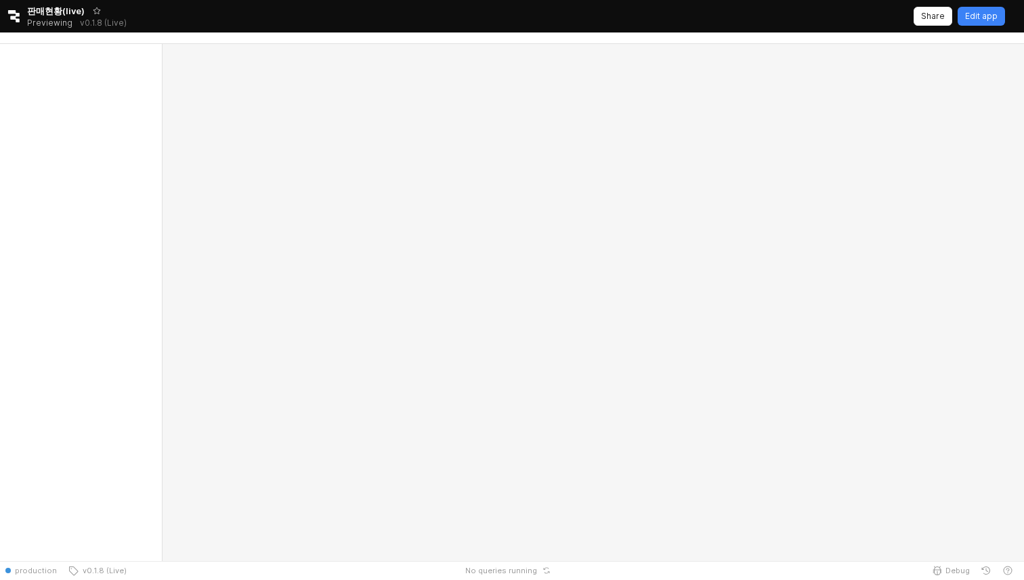  What do you see at coordinates (36, 571) in the screenshot?
I see `span: production` at bounding box center [36, 571].